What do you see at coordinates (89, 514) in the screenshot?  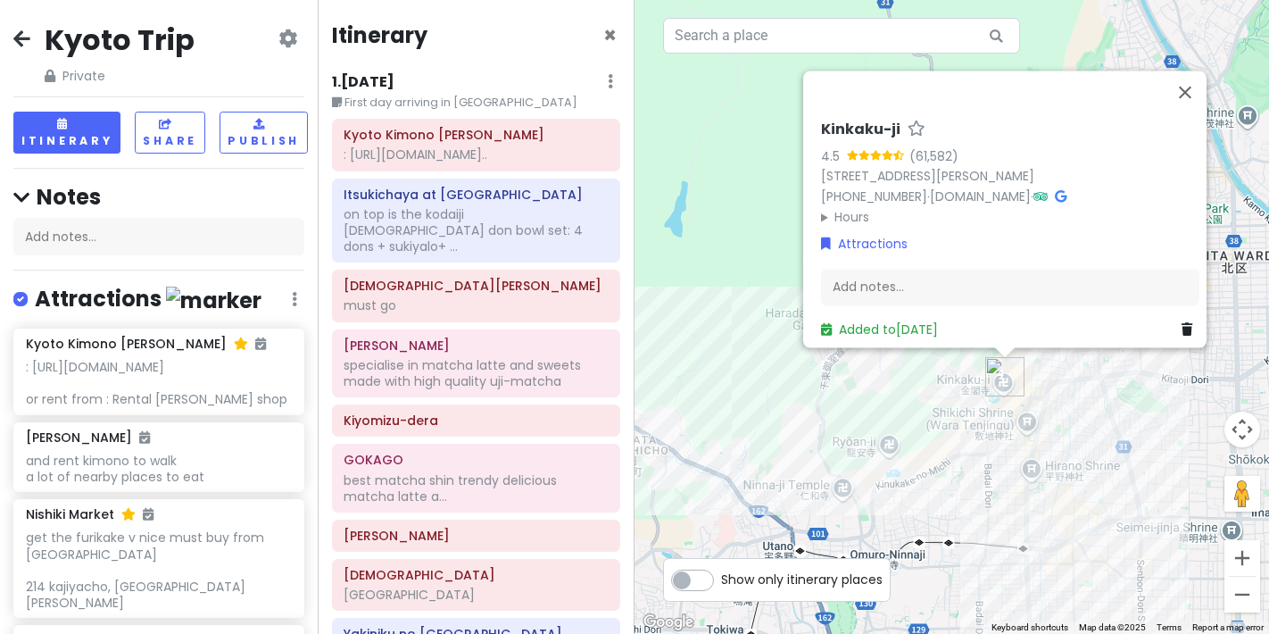 I see `h6: Nishiki Market` at bounding box center [89, 514].